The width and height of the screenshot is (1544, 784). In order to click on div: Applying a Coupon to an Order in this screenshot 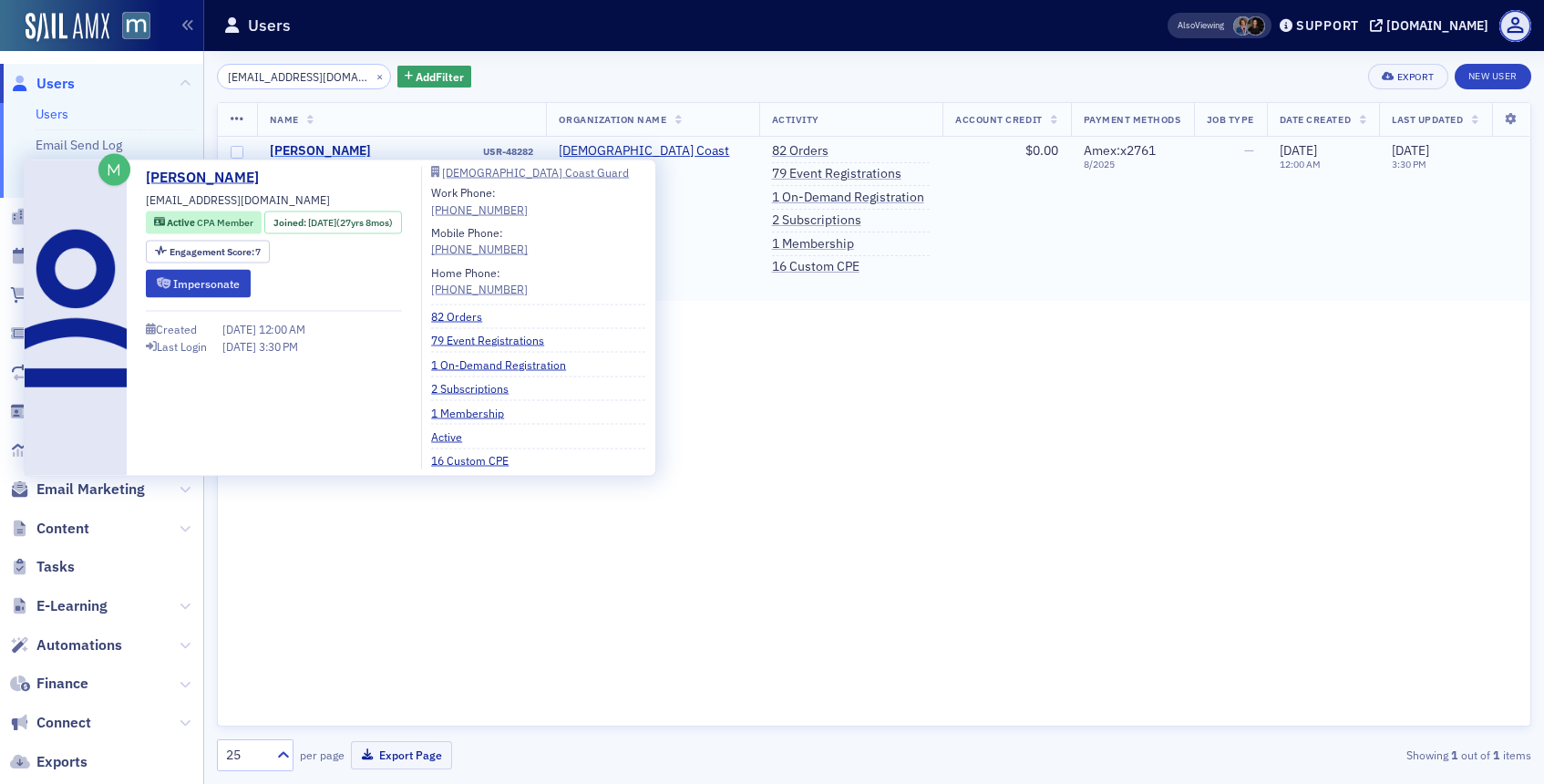, I will do `click(182, 542)`.